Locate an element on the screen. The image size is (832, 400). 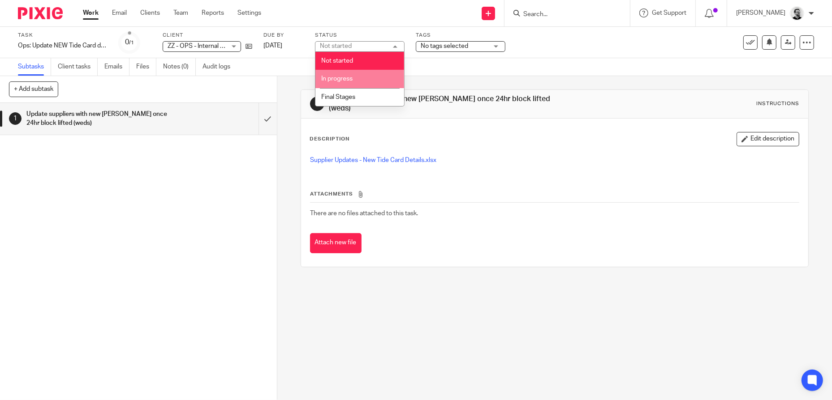
button: Edit description is located at coordinates (768, 139).